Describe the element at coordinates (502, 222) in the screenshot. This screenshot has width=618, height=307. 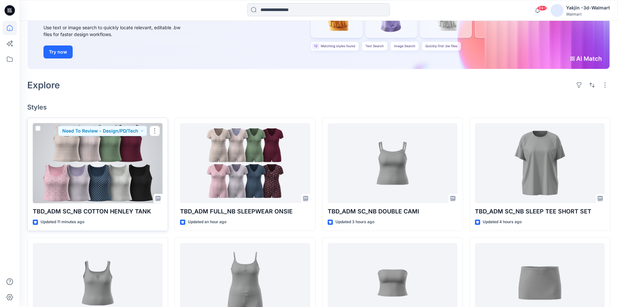
I see `p: Updated 4 hours ago` at that location.